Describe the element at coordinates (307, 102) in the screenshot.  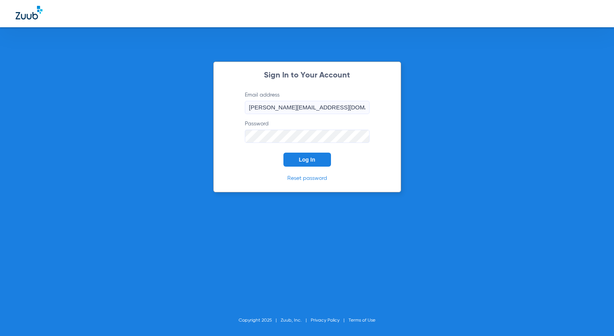
I see `label: Email address` at that location.